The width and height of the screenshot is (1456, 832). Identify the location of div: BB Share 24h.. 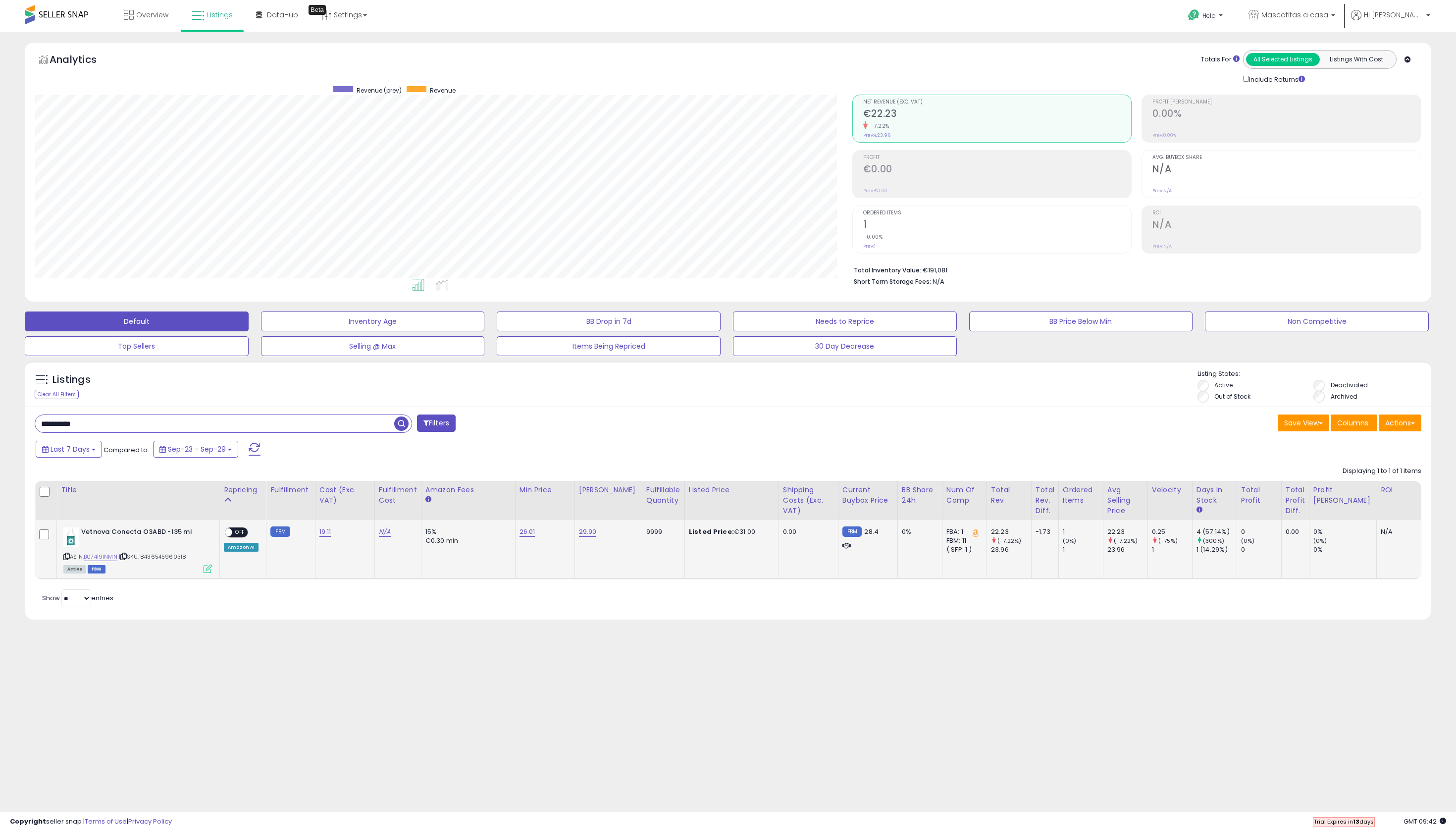
(920, 496).